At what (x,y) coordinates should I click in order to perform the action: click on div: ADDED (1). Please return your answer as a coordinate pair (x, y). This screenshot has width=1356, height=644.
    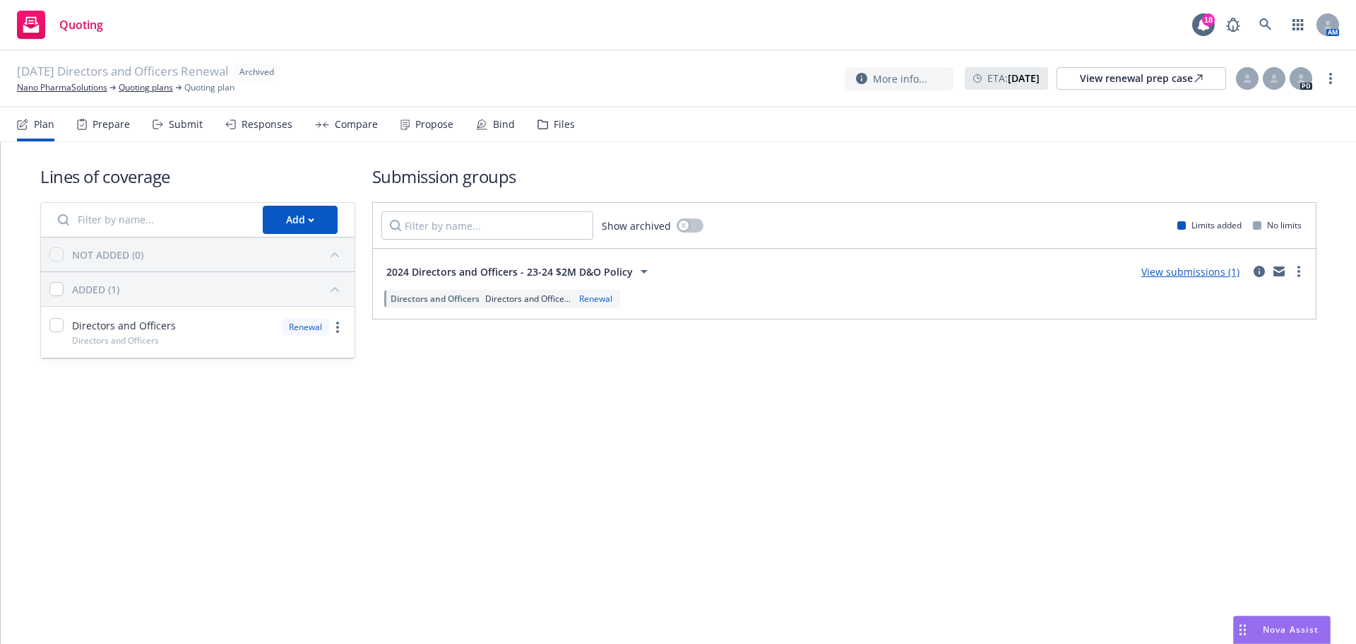
    Looking at the image, I should click on (95, 289).